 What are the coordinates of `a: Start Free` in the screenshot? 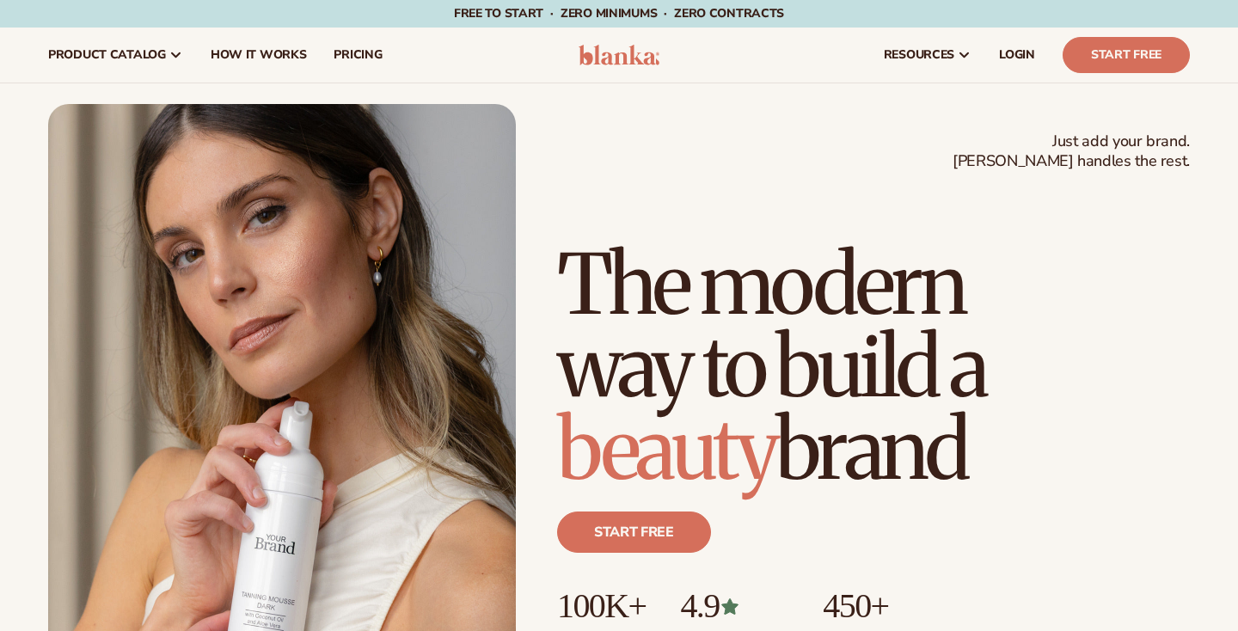 It's located at (1126, 55).